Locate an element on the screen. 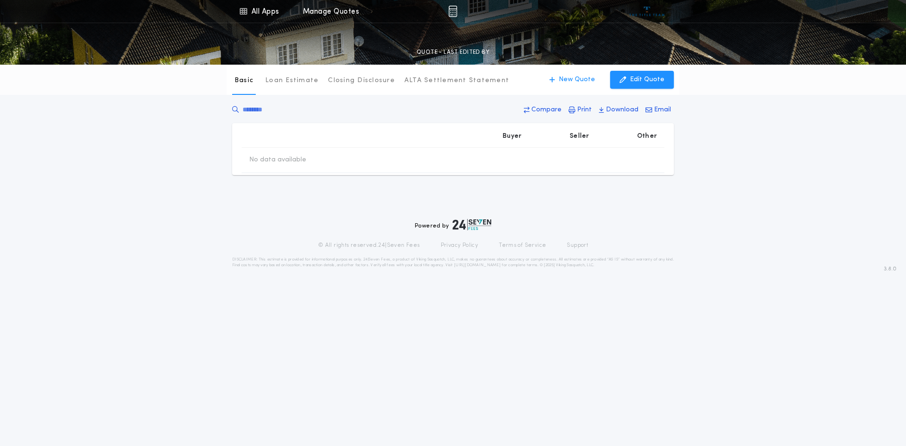 Image resolution: width=906 pixels, height=446 pixels. p: QUOTE - LAST EDITED BY is located at coordinates (453, 52).